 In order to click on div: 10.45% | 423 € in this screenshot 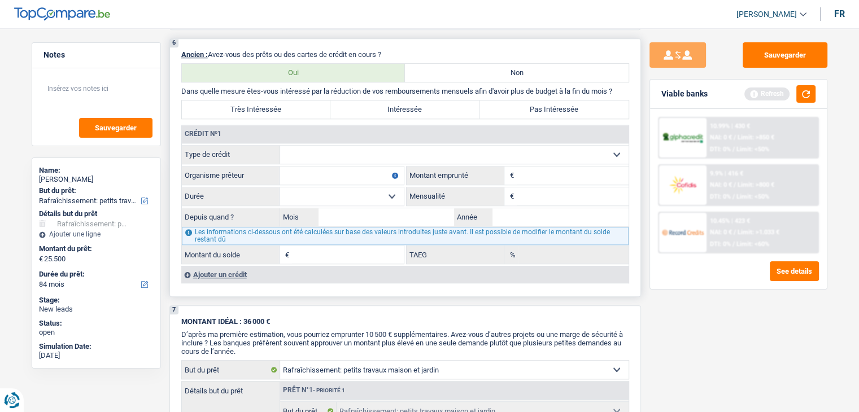, I will do `click(729, 221)`.